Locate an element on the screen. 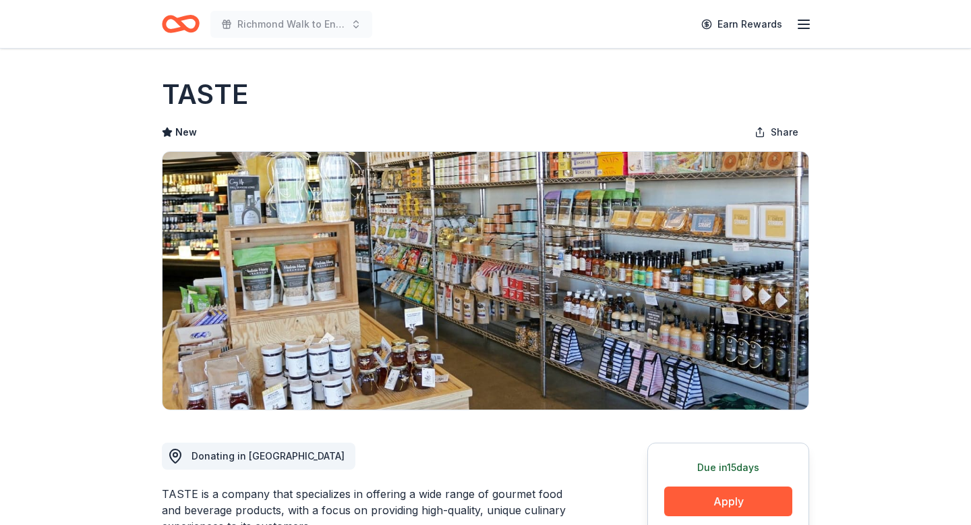 This screenshot has width=971, height=525. button: Share is located at coordinates (776, 132).